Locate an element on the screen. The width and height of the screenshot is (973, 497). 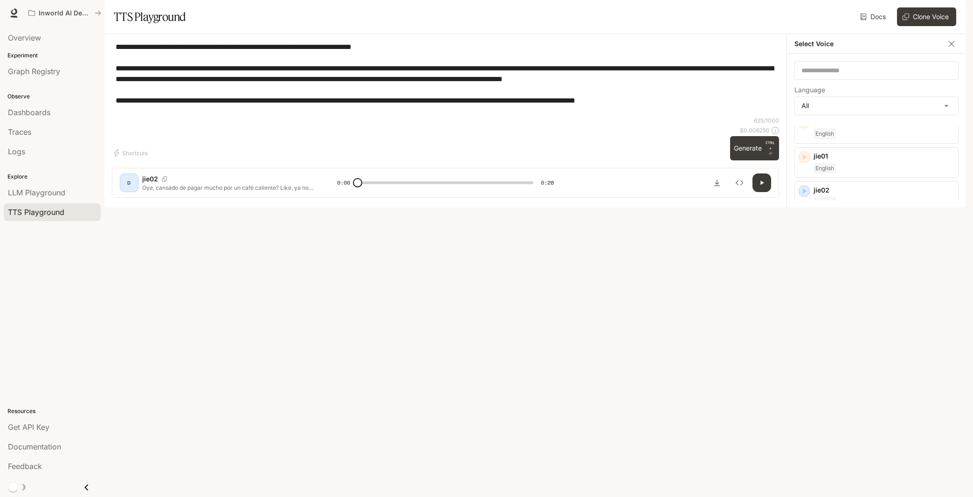
p: 625 / 1000 is located at coordinates (767, 120).